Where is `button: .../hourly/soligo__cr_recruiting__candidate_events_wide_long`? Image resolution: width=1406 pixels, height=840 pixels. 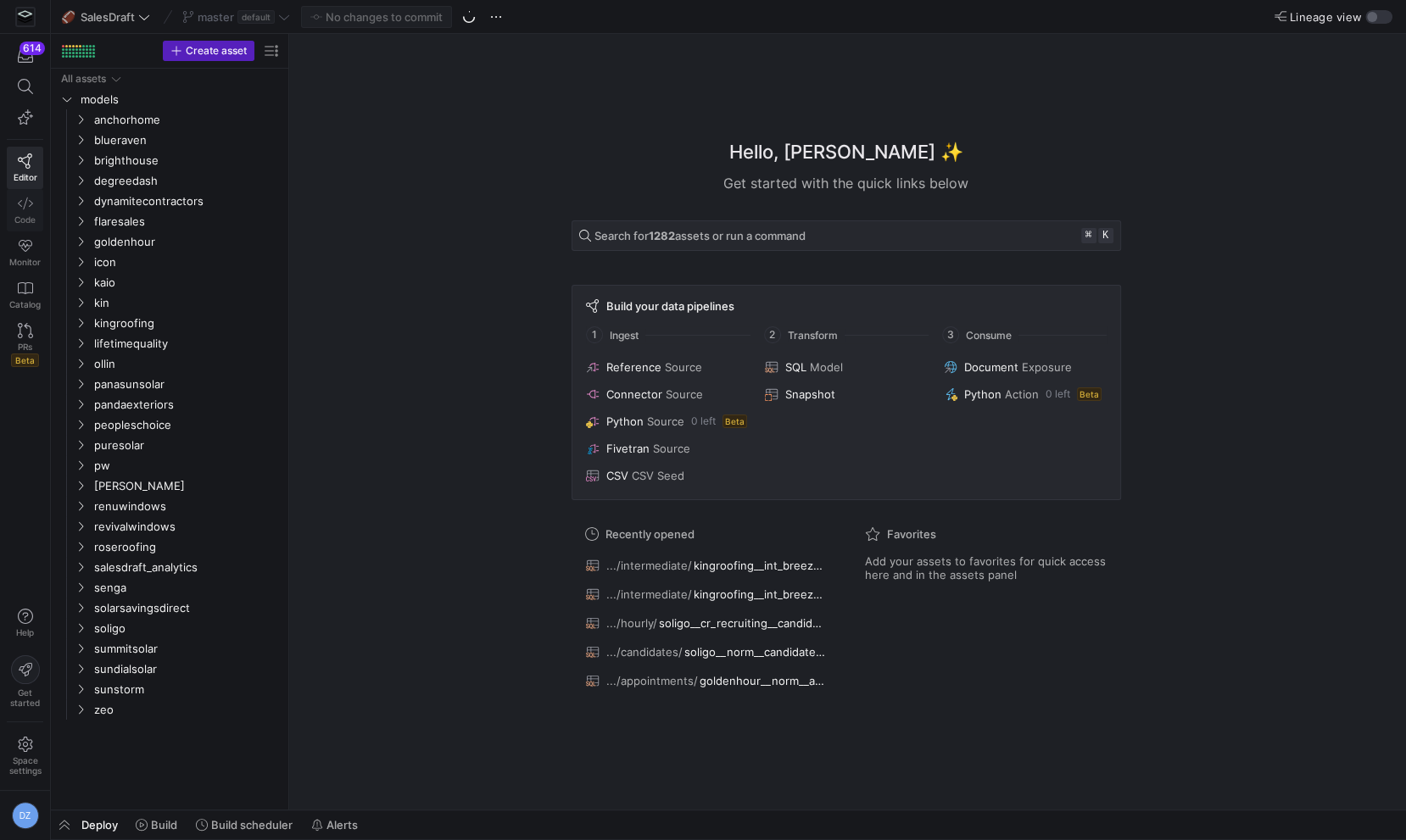
button: .../hourly/soligo__cr_recruiting__candidate_events_wide_long is located at coordinates (707, 623).